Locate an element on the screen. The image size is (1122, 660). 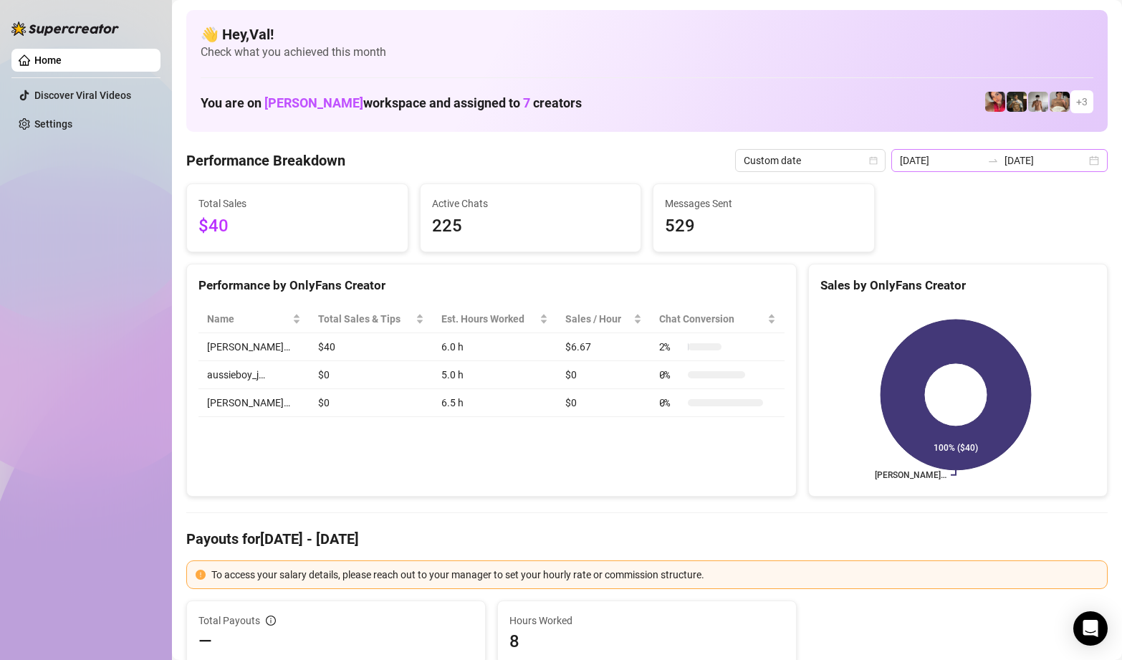
th: Sales / Hour is located at coordinates (603, 319).